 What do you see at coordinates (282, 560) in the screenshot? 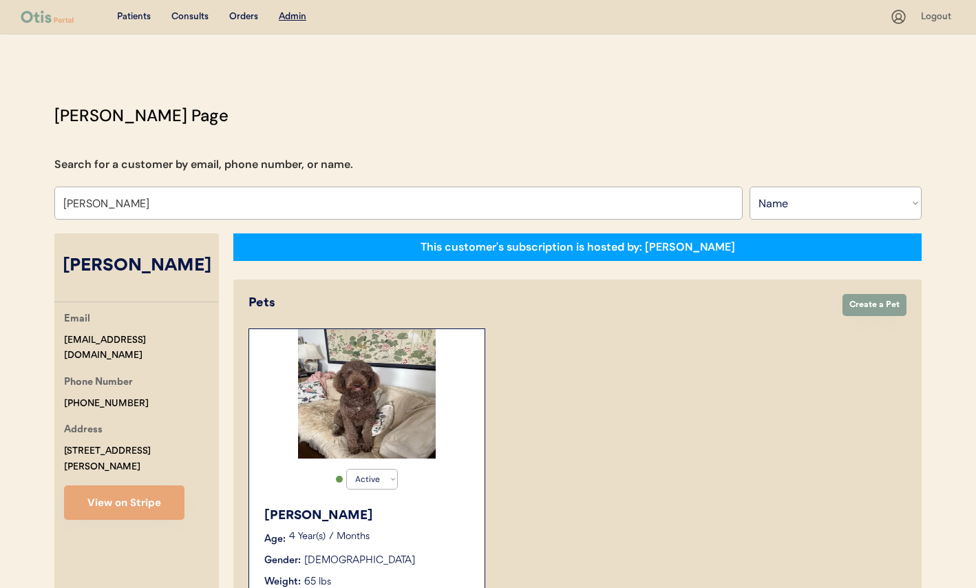
I see `div: Gender:` at bounding box center [282, 560].